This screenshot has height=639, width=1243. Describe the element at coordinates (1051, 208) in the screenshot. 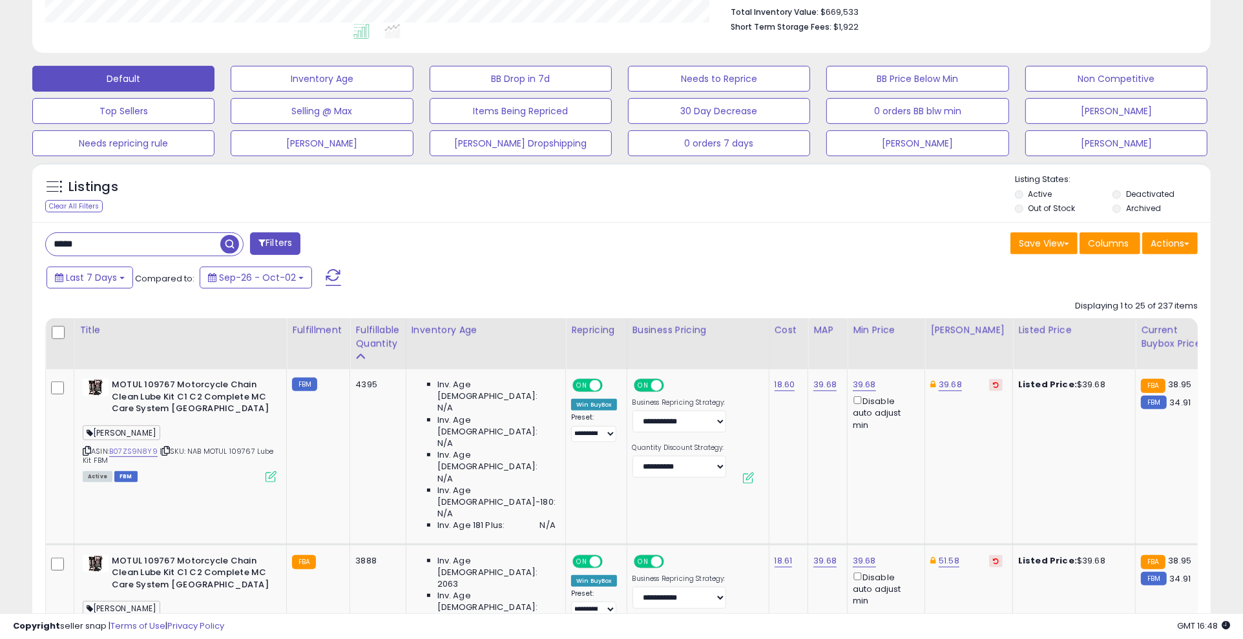

I see `label: Out of Stock` at that location.